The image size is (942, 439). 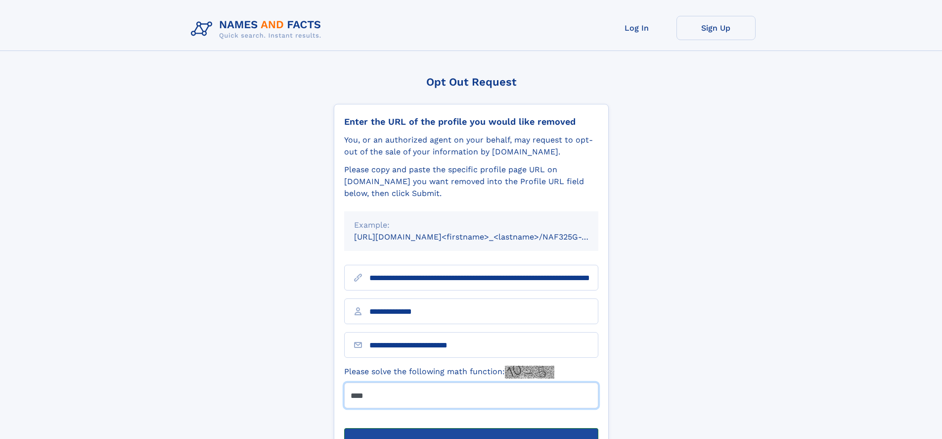 What do you see at coordinates (471, 82) in the screenshot?
I see `div: Opt Out Request` at bounding box center [471, 82].